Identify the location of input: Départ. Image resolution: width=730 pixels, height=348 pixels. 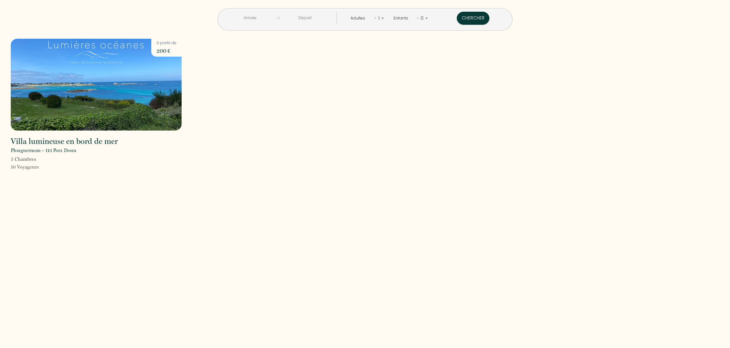
(305, 18).